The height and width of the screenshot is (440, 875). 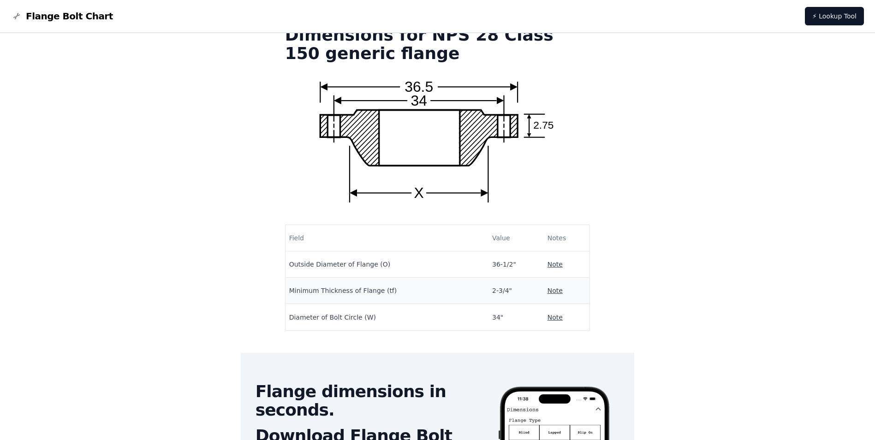 I want to click on h2: Flange dimensions in seconds., so click(x=369, y=401).